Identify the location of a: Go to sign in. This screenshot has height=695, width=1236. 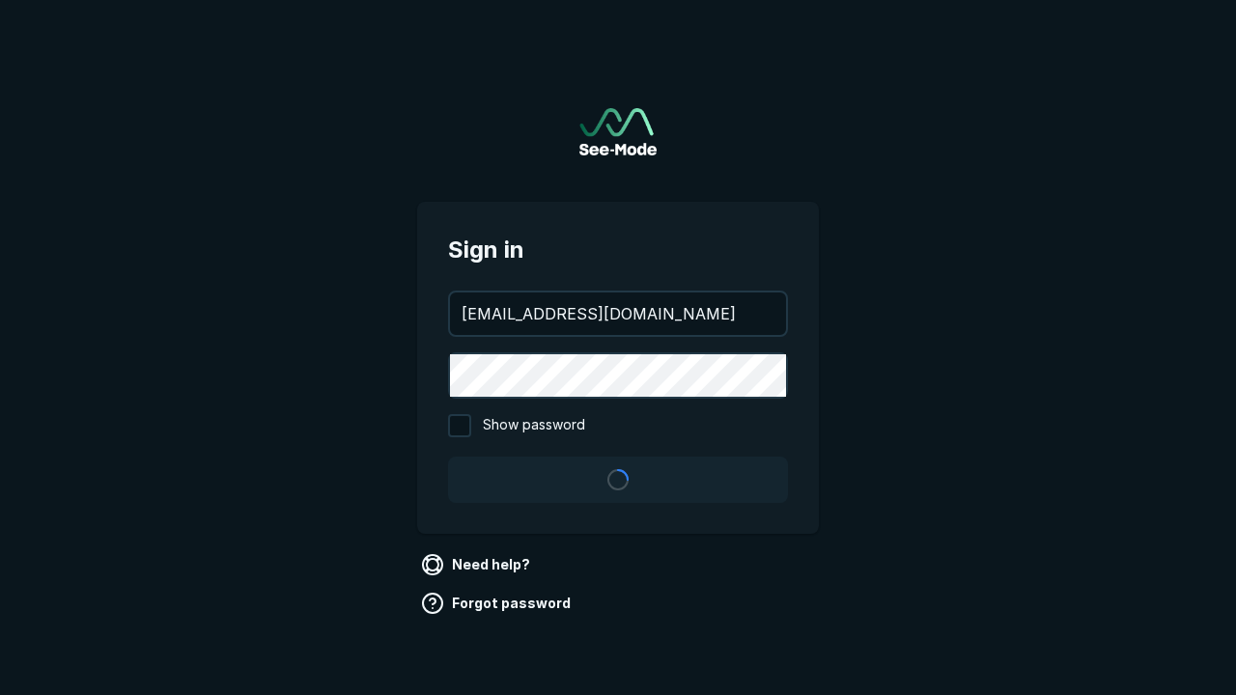
(618, 131).